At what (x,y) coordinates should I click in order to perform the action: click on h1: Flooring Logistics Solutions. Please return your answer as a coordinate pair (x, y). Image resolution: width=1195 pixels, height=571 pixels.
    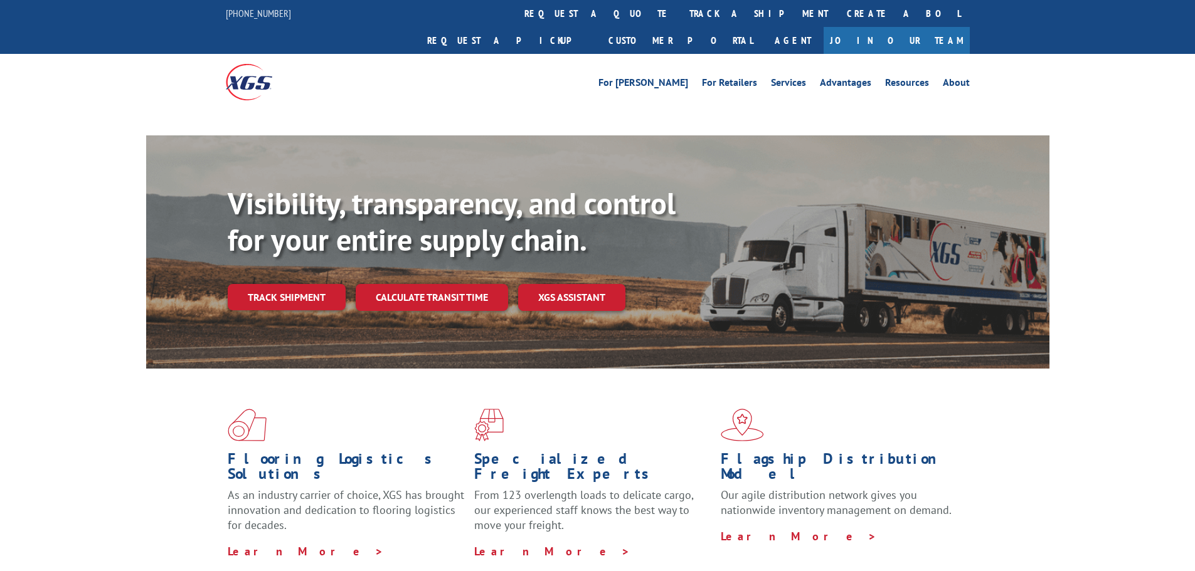
    Looking at the image, I should click on (346, 470).